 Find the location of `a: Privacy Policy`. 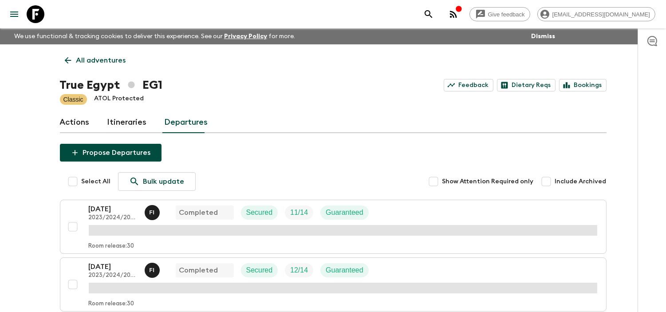

a: Privacy Policy is located at coordinates (245, 36).